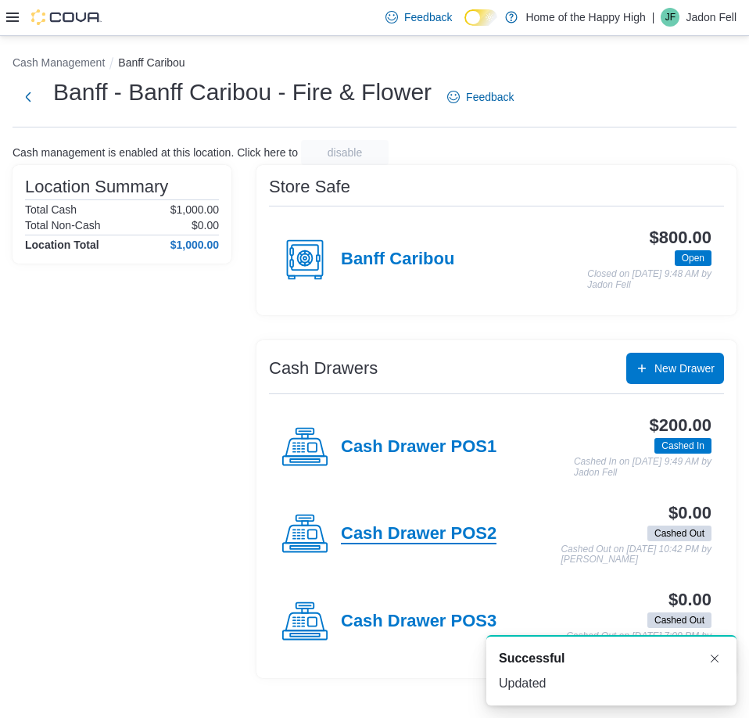 This screenshot has height=718, width=749. I want to click on button: Next, so click(28, 97).